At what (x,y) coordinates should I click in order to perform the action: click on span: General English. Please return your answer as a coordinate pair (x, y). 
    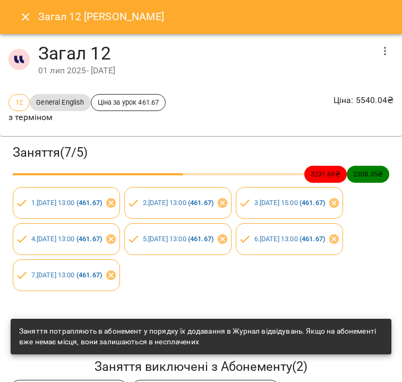
    Looking at the image, I should click on (60, 102).